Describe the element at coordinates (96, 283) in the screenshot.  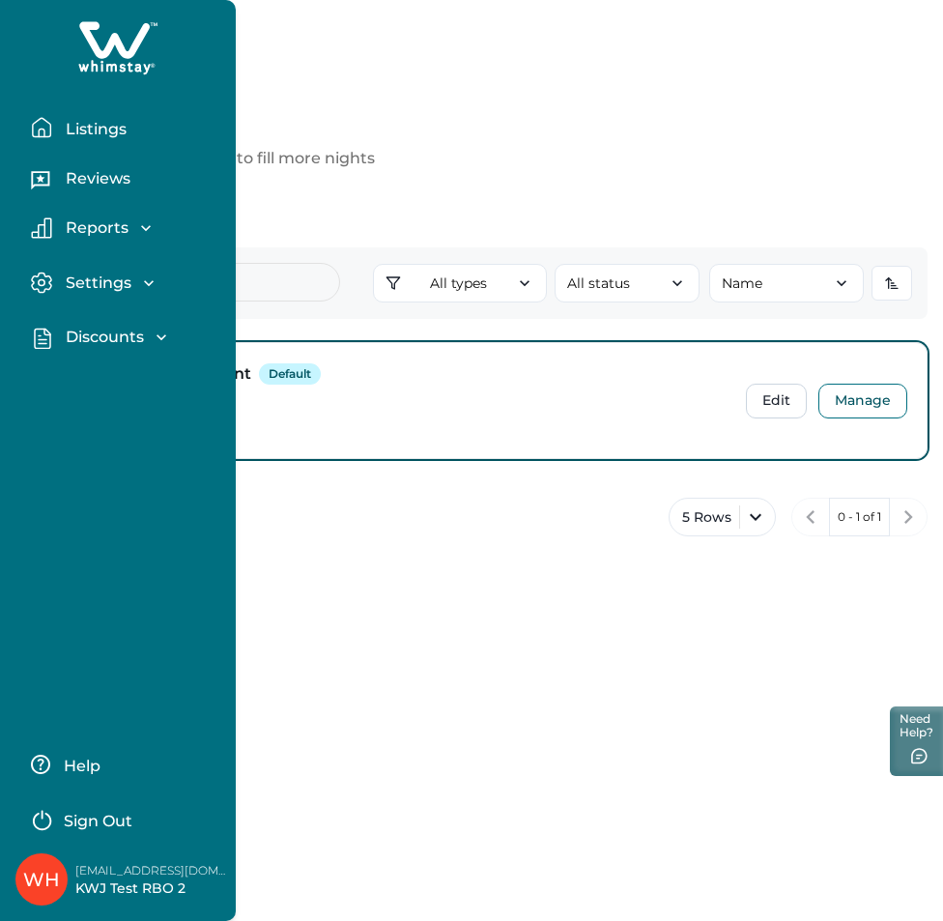
I see `p: Settings` at that location.